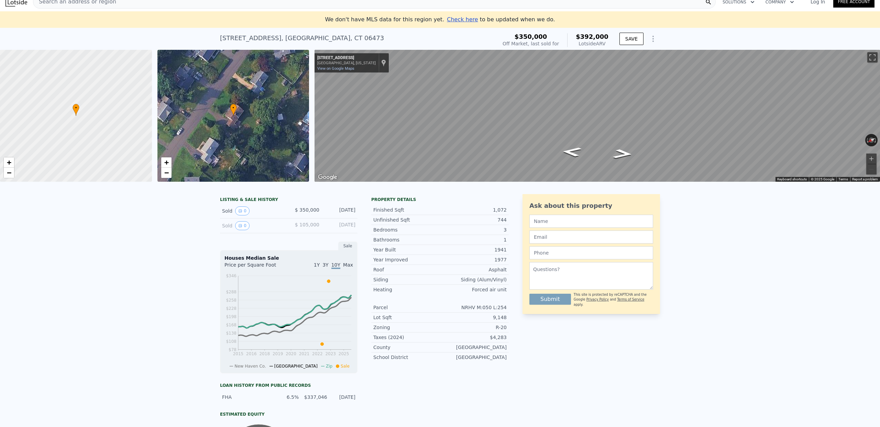 This screenshot has height=427, width=880. I want to click on tspan: 2021, so click(304, 354).